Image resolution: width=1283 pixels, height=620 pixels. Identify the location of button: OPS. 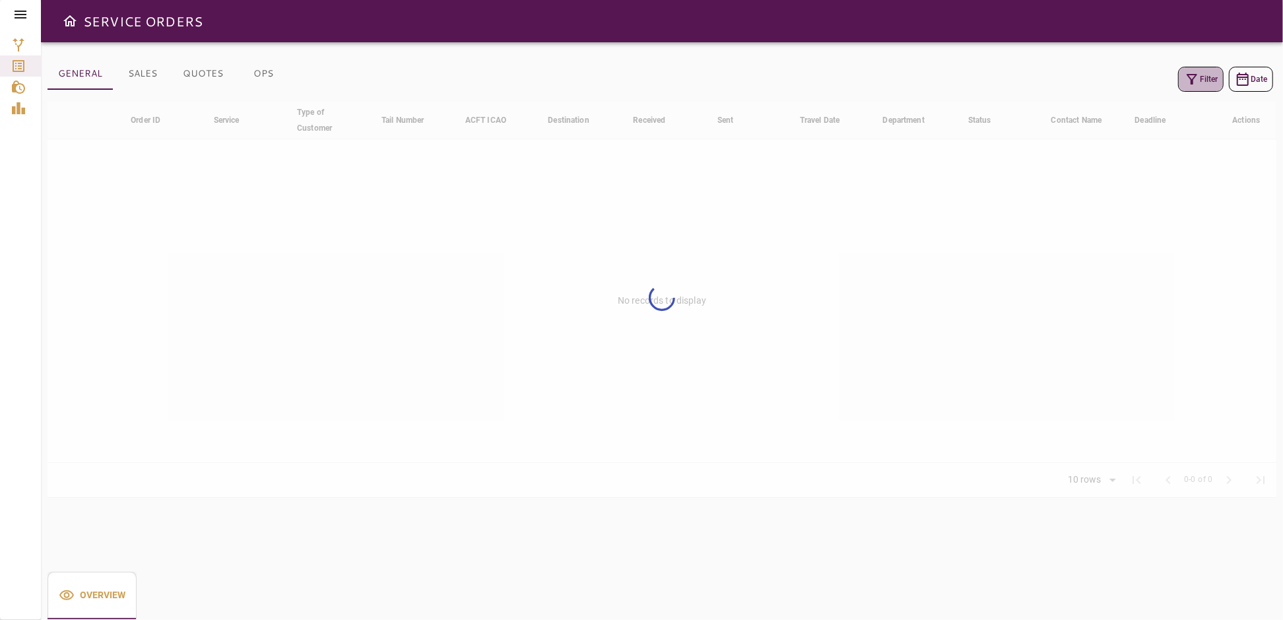
(263, 74).